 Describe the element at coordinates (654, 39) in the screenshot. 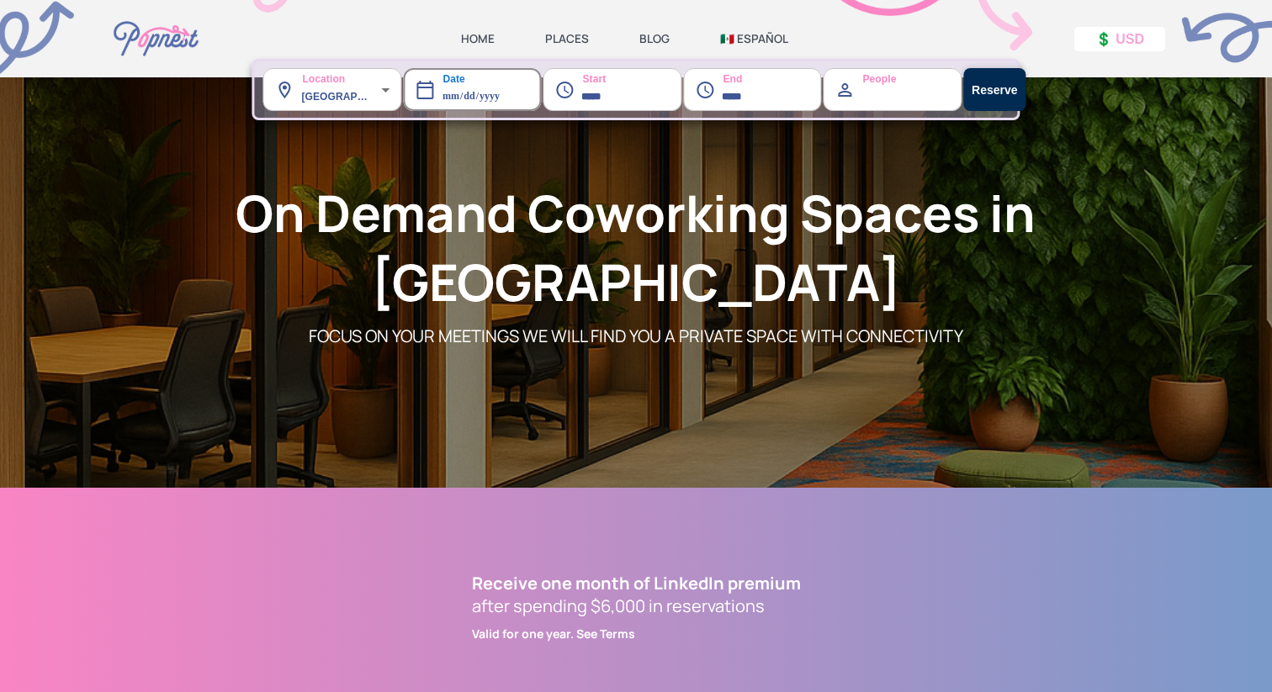

I see `a: BLOG` at that location.